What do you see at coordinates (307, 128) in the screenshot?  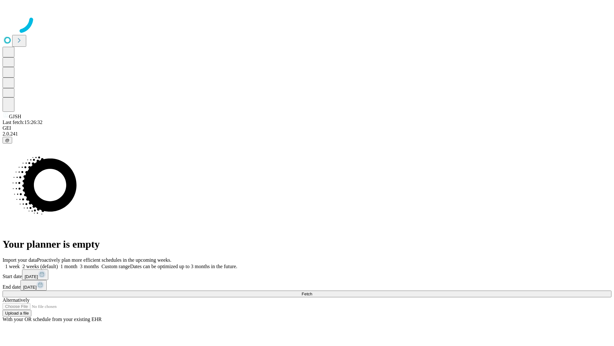 I see `div: GEI` at bounding box center [307, 128].